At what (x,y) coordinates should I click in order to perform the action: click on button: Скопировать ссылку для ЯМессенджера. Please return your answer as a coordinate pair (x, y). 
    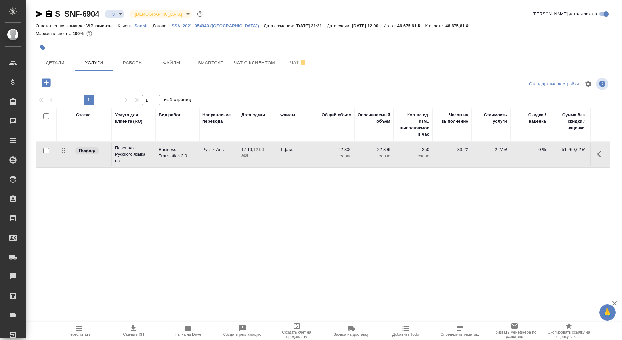
    Looking at the image, I should click on (40, 14).